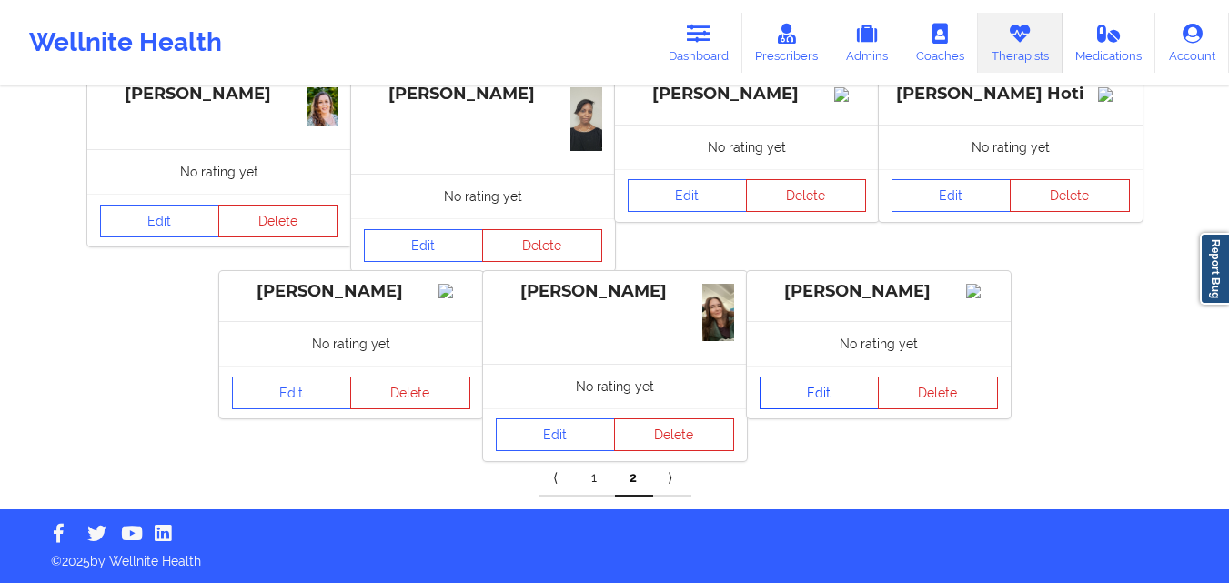  I want to click on a: Next item, so click(672, 478).